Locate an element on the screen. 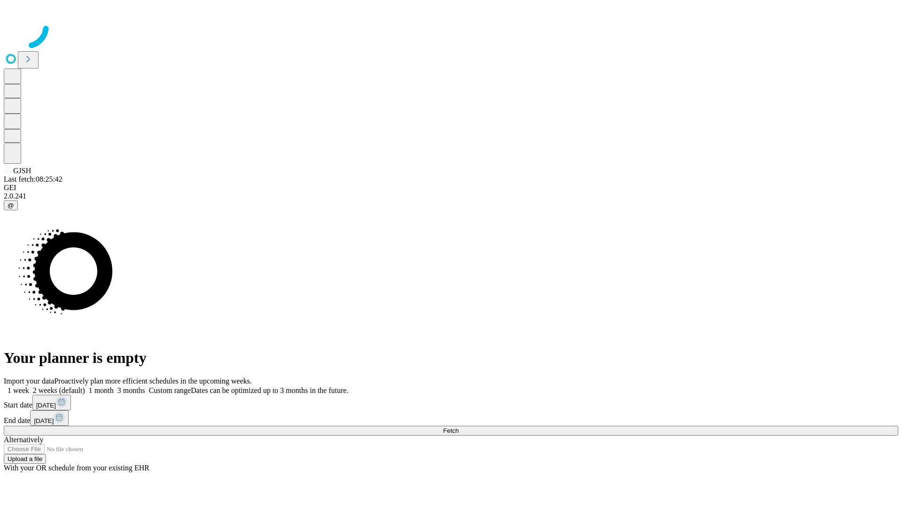  span: Import your data is located at coordinates (29, 381).